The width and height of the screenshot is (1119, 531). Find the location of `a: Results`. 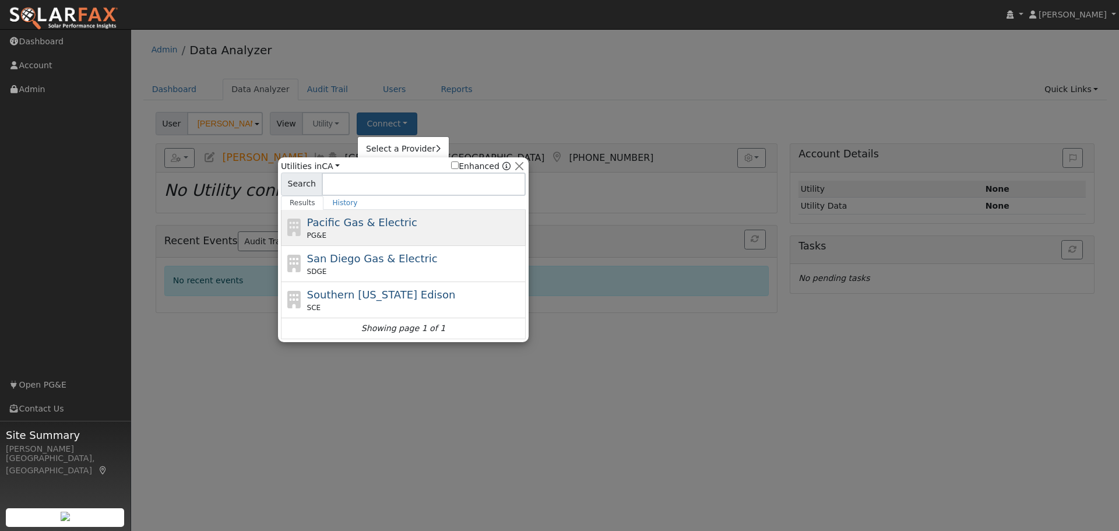

a: Results is located at coordinates (302, 203).